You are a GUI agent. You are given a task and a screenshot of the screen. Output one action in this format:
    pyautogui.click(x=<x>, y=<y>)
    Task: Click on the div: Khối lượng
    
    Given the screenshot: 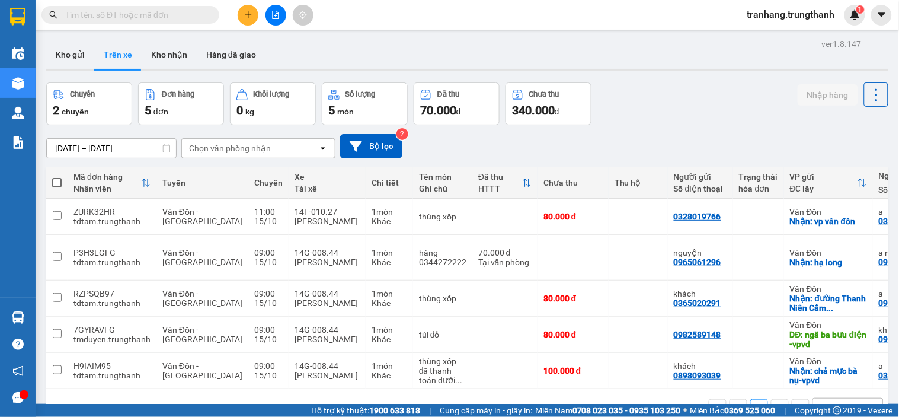 What is the action you would take?
    pyautogui.click(x=271, y=94)
    